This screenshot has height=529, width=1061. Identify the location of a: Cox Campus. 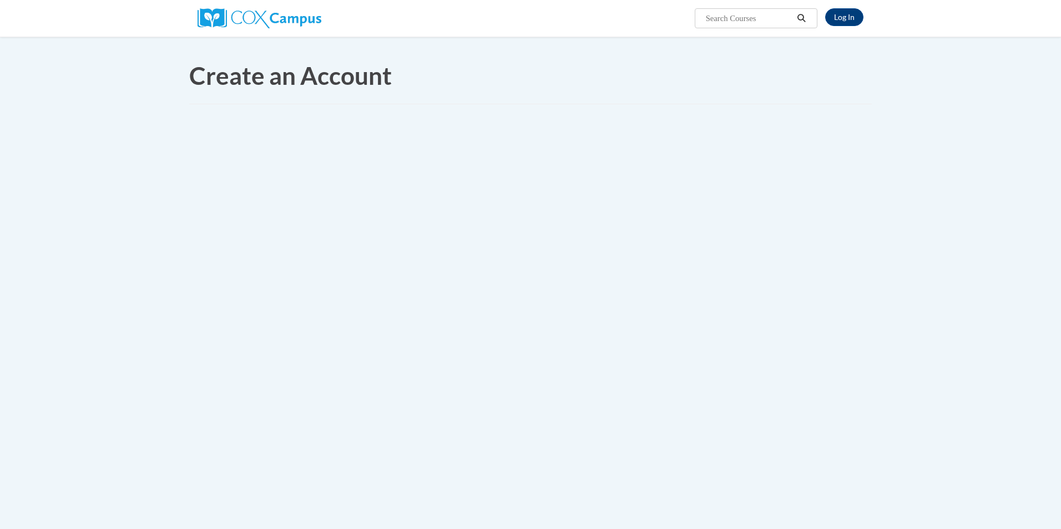
(259, 17).